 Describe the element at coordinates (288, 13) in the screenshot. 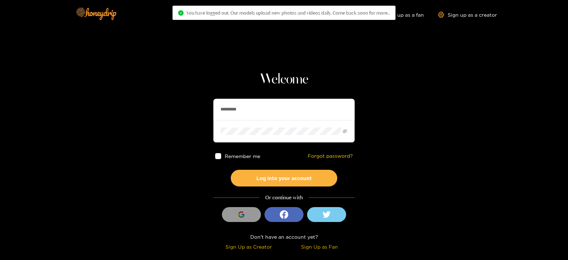

I see `span: You have logged out. Our models upload new photos and videos daily. Come back soon for more..` at that location.